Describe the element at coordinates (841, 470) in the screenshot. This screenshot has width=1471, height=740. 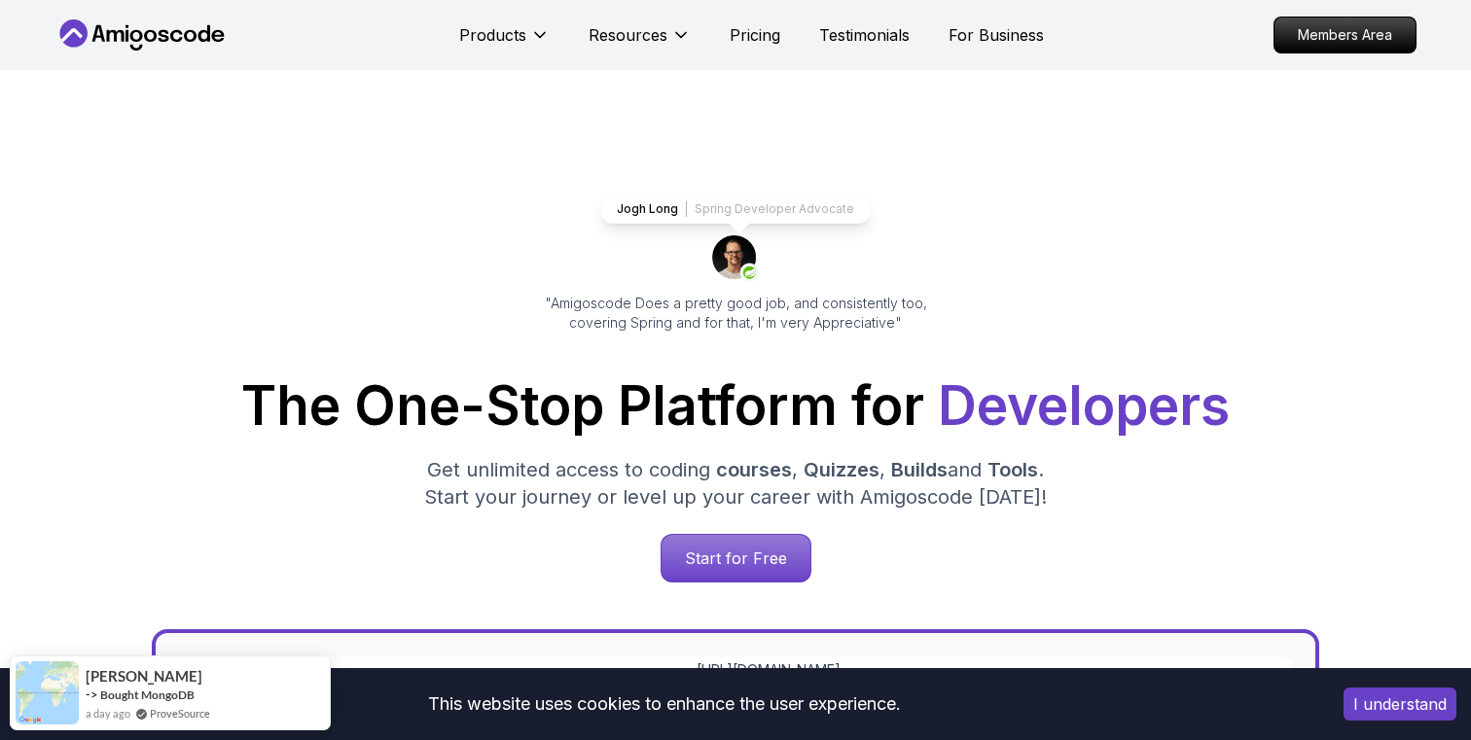
I see `span: Quizzes` at that location.